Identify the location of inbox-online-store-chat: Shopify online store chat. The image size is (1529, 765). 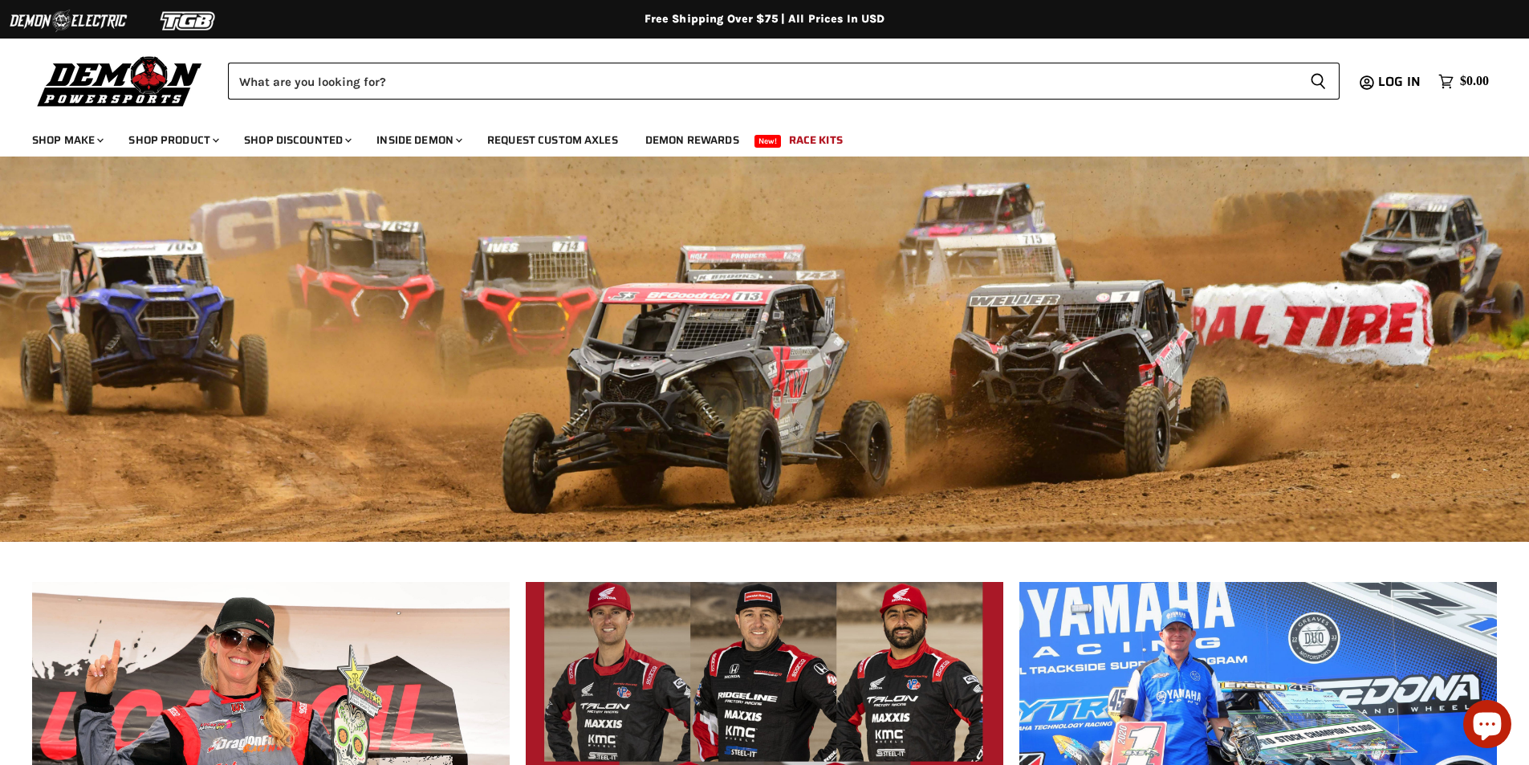
(1487, 726).